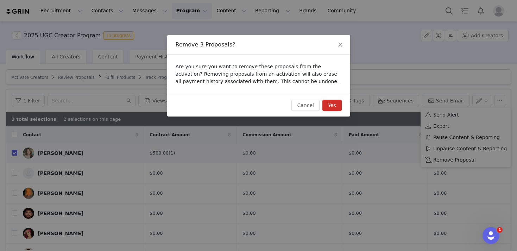 The width and height of the screenshot is (517, 251). Describe the element at coordinates (305, 105) in the screenshot. I see `button: Cancel` at that location.